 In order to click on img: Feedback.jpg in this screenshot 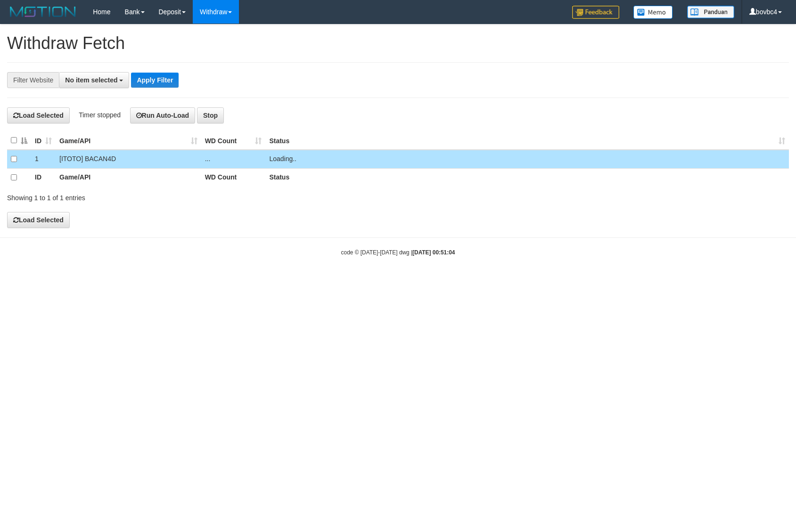, I will do `click(596, 12)`.